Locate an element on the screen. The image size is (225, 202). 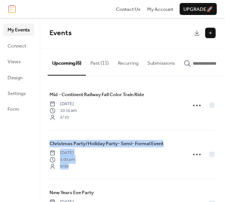
span: 10:15 am is located at coordinates (63, 111).